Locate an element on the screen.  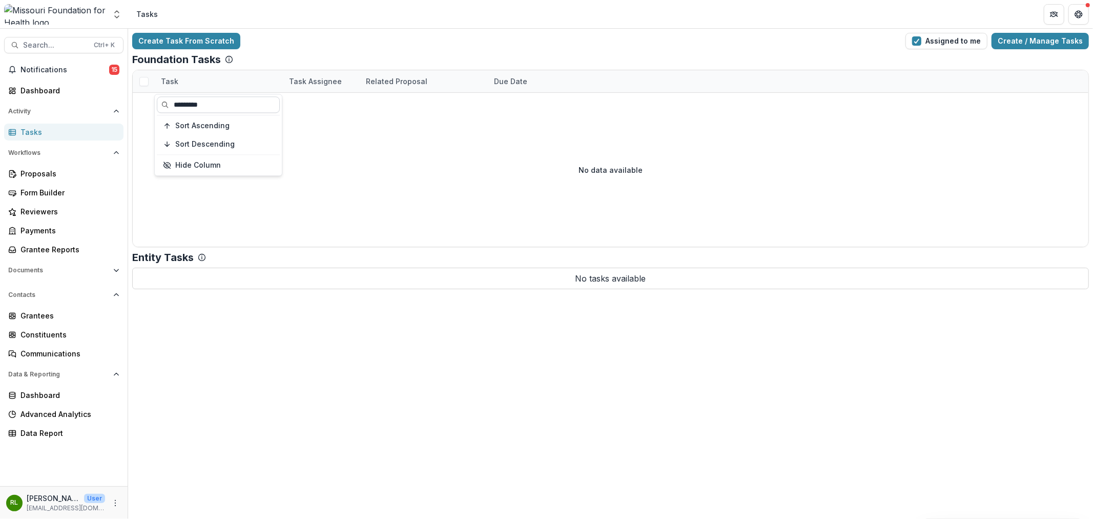
p: Entity Tasks is located at coordinates (163, 257).